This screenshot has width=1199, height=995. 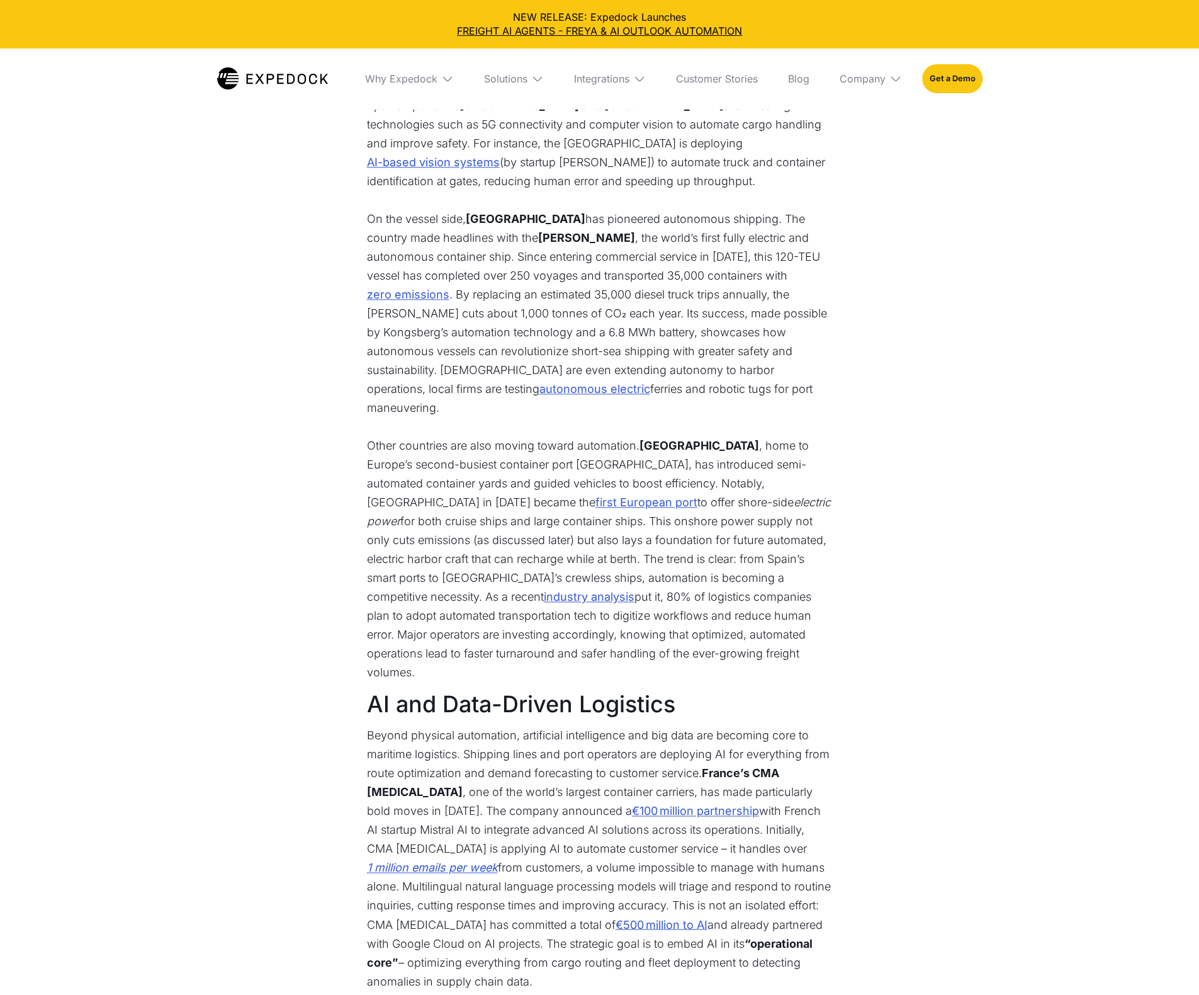 What do you see at coordinates (600, 704) in the screenshot?
I see `h2: AI and Data-Driven Logistics` at bounding box center [600, 704].